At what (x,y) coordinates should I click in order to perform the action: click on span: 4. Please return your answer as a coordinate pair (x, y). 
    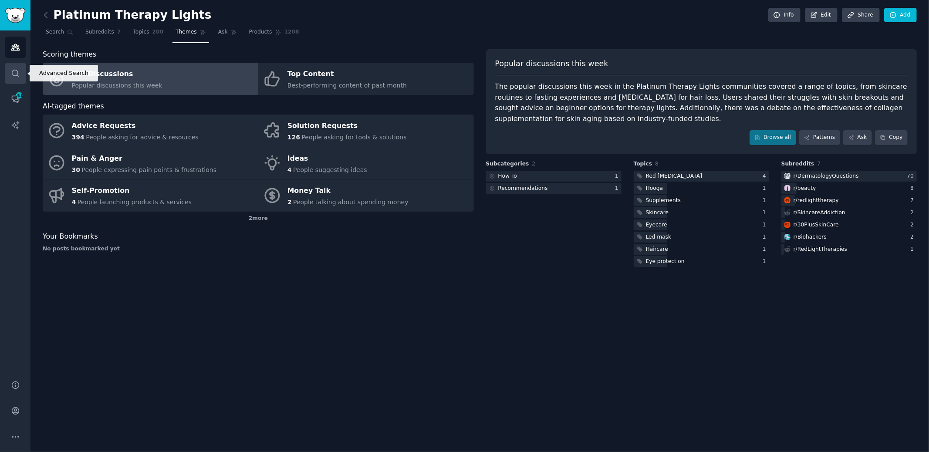
    Looking at the image, I should click on (74, 202).